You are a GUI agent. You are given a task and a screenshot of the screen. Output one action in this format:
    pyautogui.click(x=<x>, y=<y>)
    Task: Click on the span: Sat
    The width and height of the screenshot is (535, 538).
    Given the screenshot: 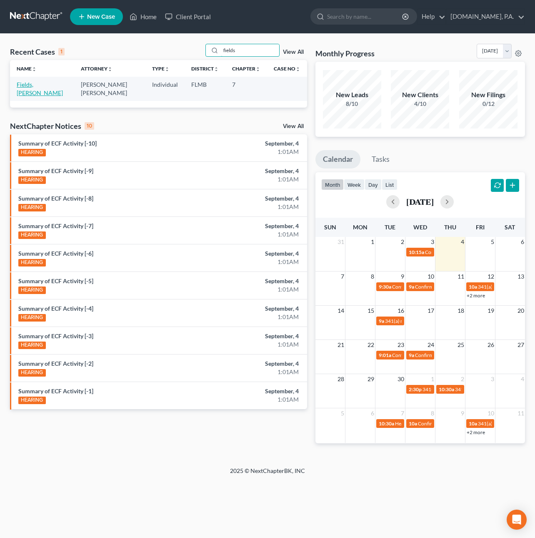 What is the action you would take?
    pyautogui.click(x=510, y=227)
    